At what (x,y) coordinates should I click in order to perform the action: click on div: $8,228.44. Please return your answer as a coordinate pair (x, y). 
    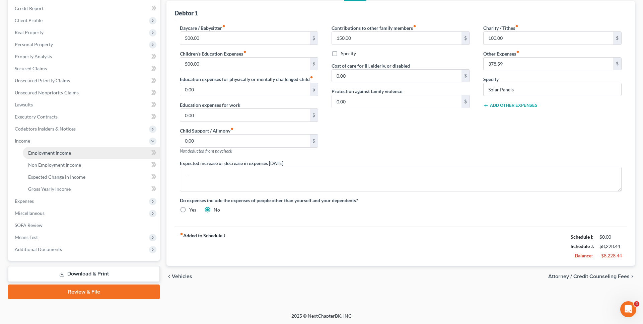
    Looking at the image, I should click on (610, 246).